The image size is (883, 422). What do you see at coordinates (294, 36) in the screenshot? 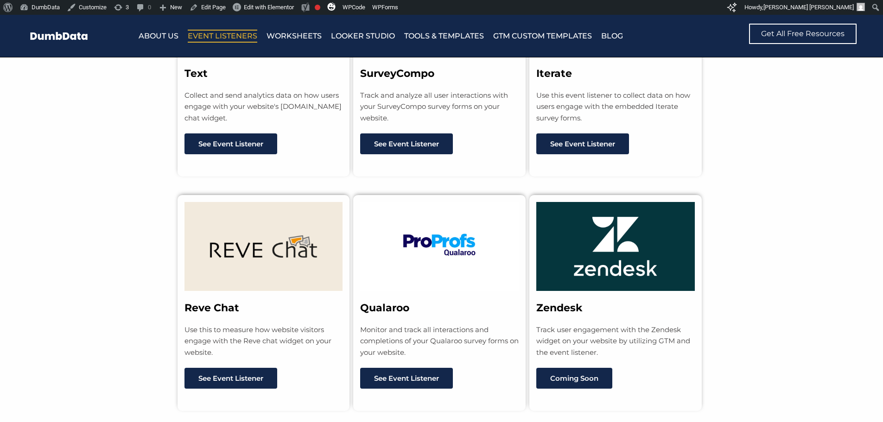
I see `a: Worksheets` at bounding box center [294, 36].